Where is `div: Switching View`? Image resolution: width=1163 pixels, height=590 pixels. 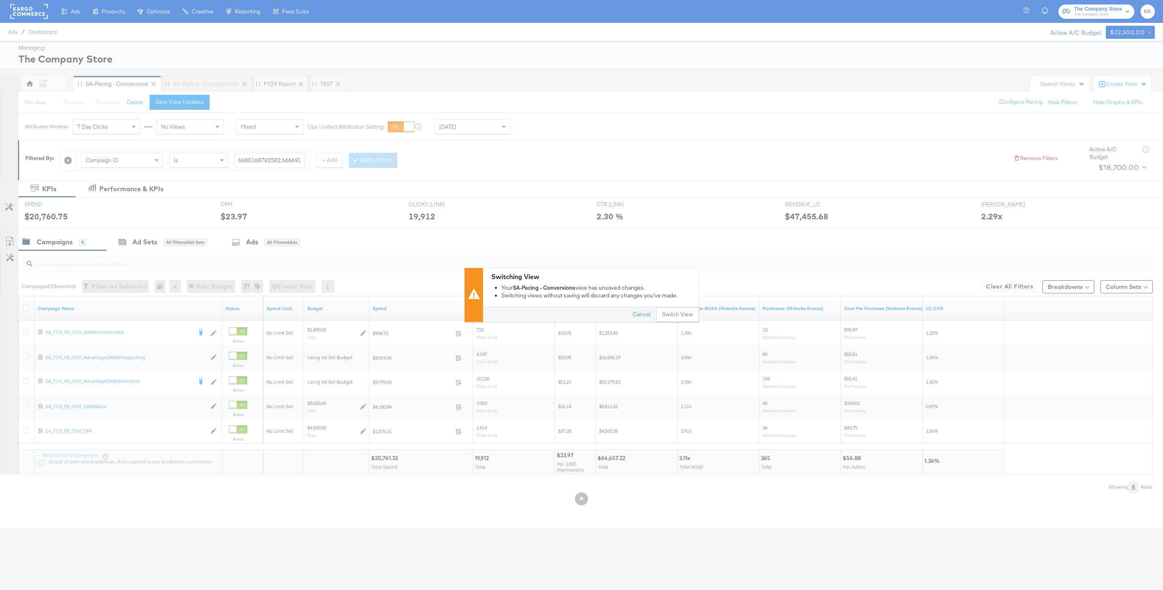
div: Switching View is located at coordinates (593, 277).